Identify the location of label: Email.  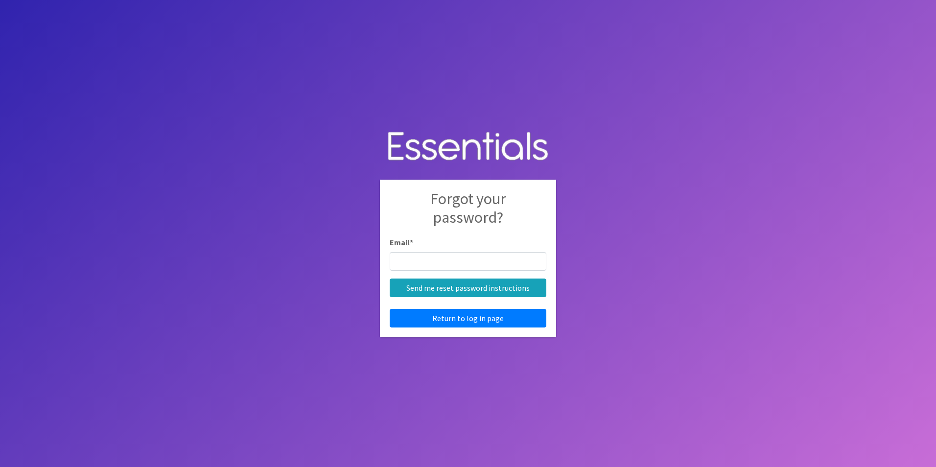
(402, 242).